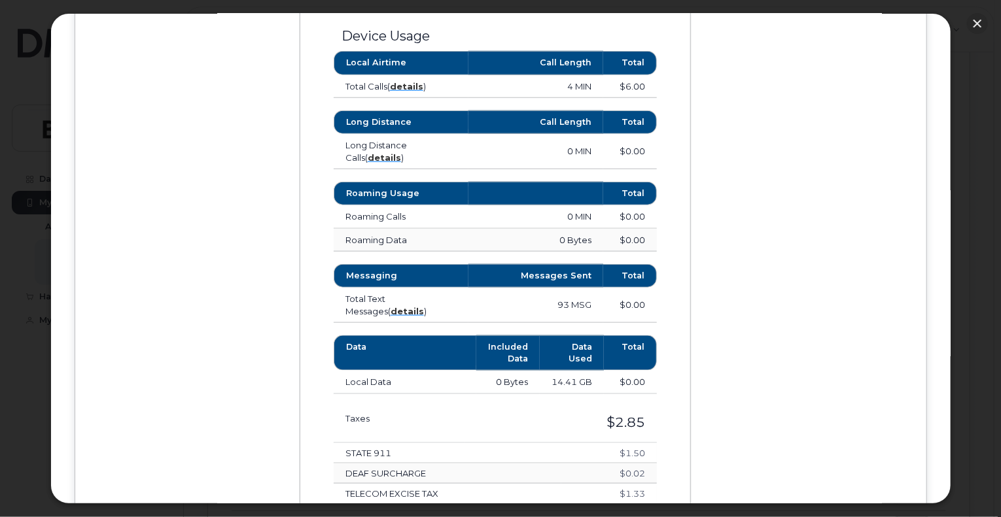 The height and width of the screenshot is (517, 1001). Describe the element at coordinates (405, 353) in the screenshot. I see `th: Data` at that location.